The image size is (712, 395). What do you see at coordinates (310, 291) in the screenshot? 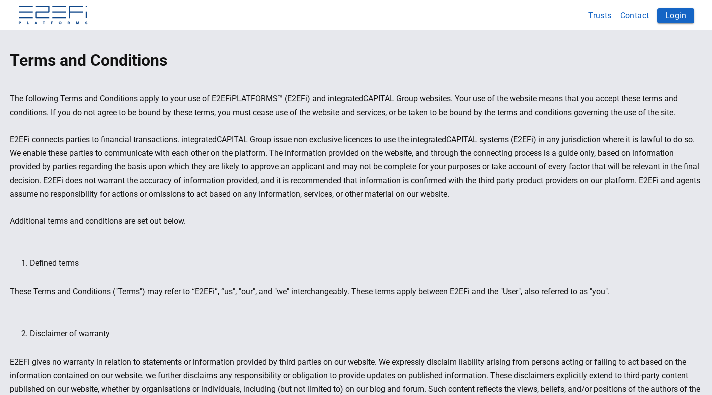
I see `p: These Terms and Conditions ("Terms") may refer to “E2EFi”, “us", "our", and "we" interchangeably....` at bounding box center [310, 291].